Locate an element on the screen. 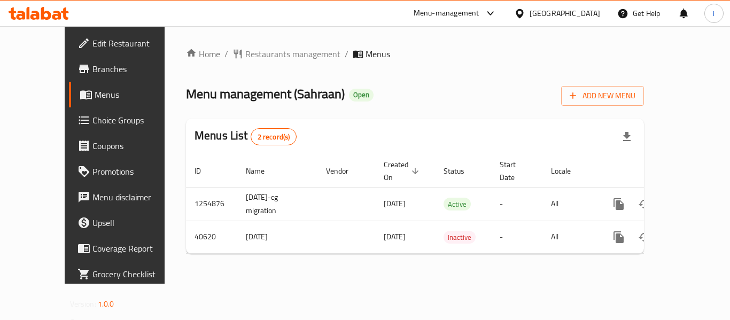  a: Edit Restaurant is located at coordinates (128, 43).